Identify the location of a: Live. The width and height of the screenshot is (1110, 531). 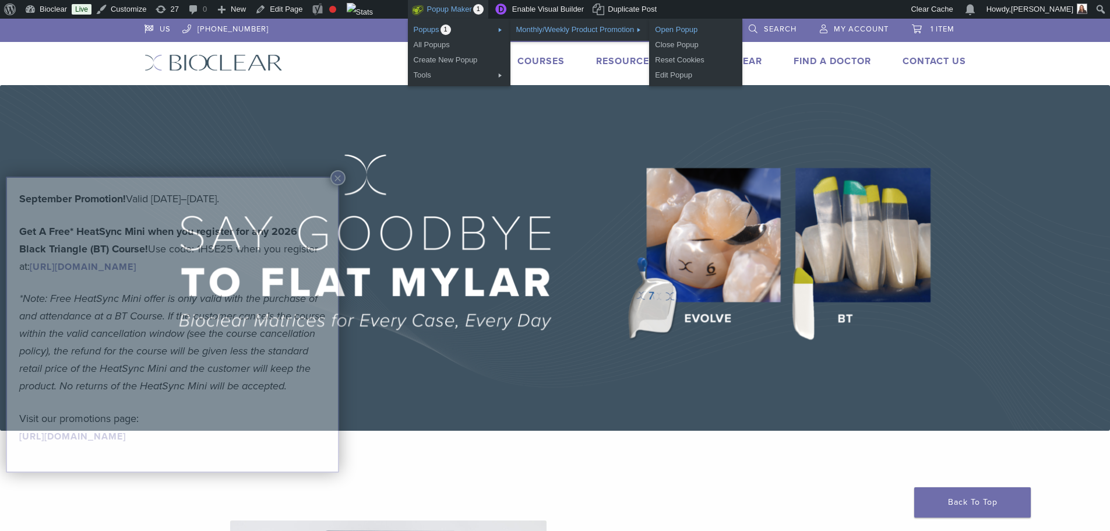
(82, 9).